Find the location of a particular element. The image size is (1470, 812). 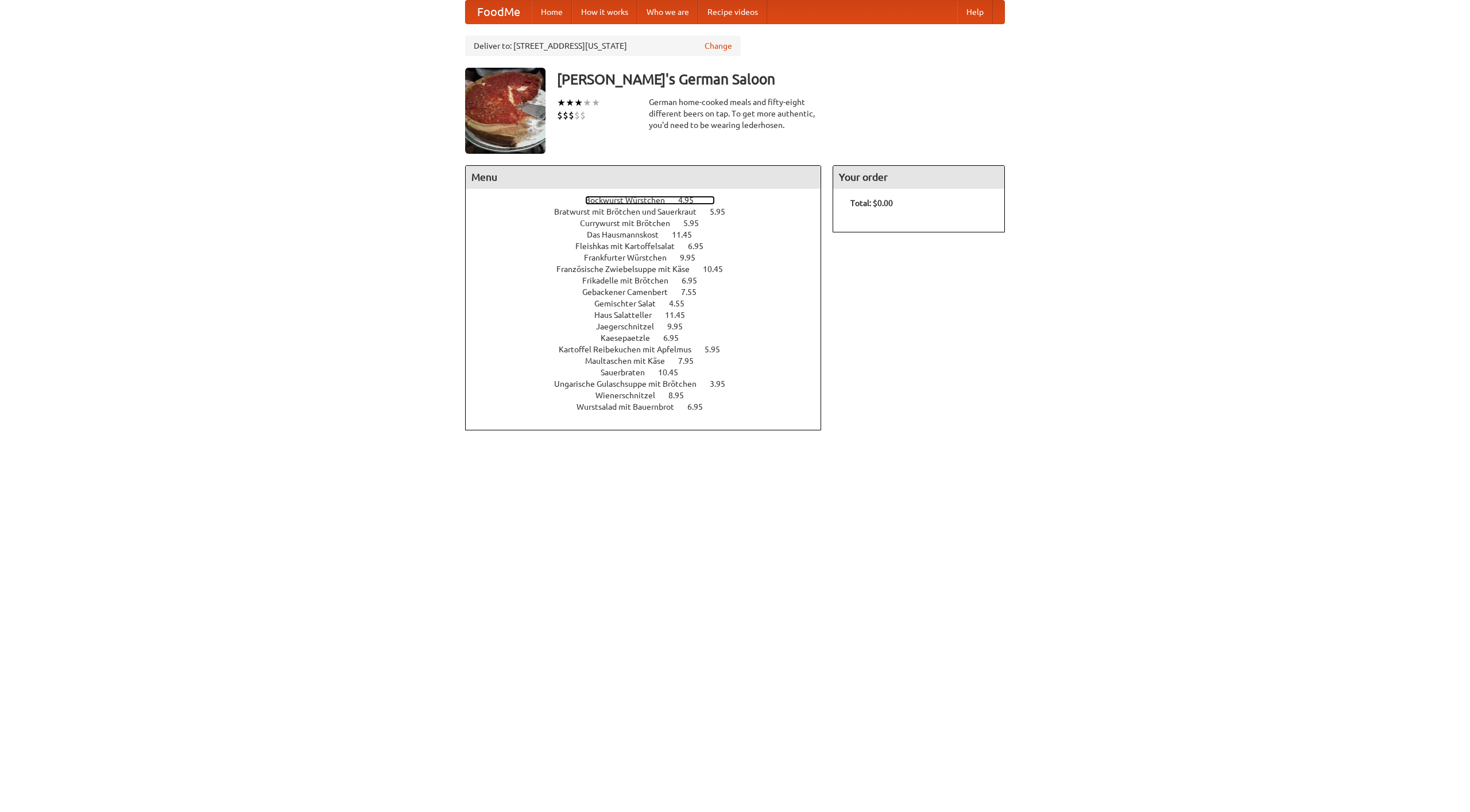

img: angular.jpg is located at coordinates (506, 111).